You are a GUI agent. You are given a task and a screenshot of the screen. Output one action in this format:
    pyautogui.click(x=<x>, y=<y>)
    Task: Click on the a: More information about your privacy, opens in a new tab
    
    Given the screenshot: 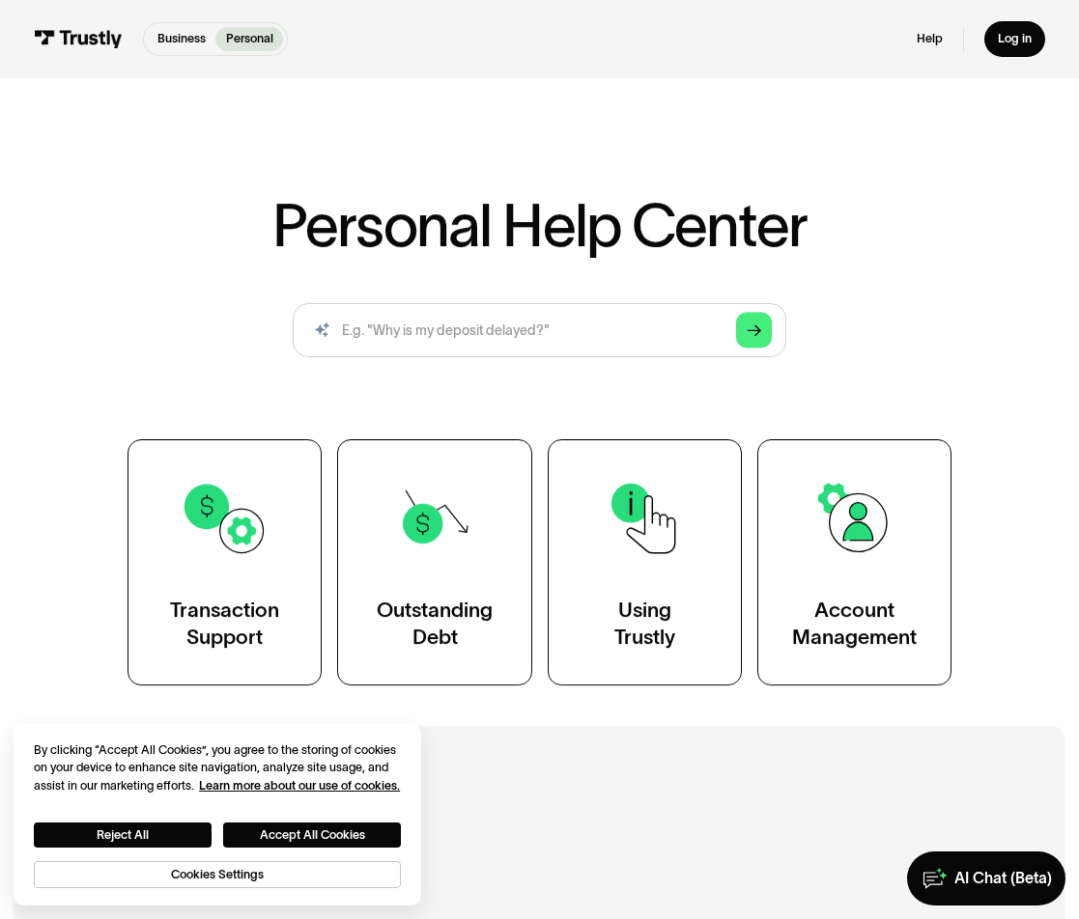 What is the action you would take?
    pyautogui.click(x=299, y=785)
    